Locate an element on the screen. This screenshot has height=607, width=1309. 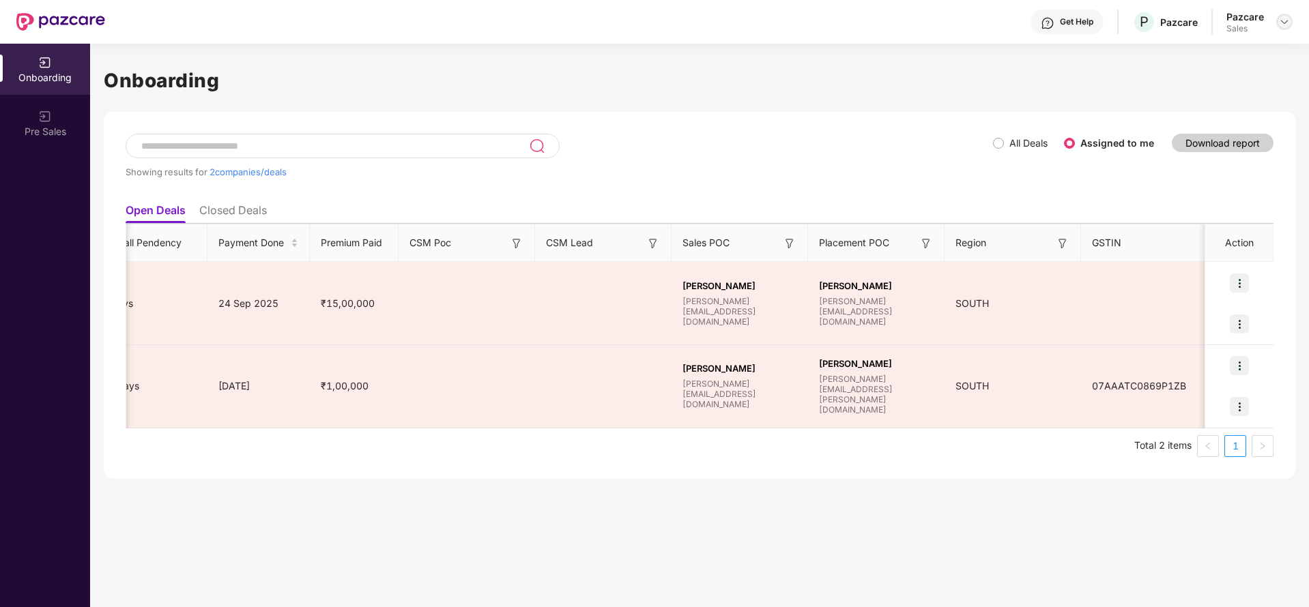
span: right is located at coordinates (1262, 446).